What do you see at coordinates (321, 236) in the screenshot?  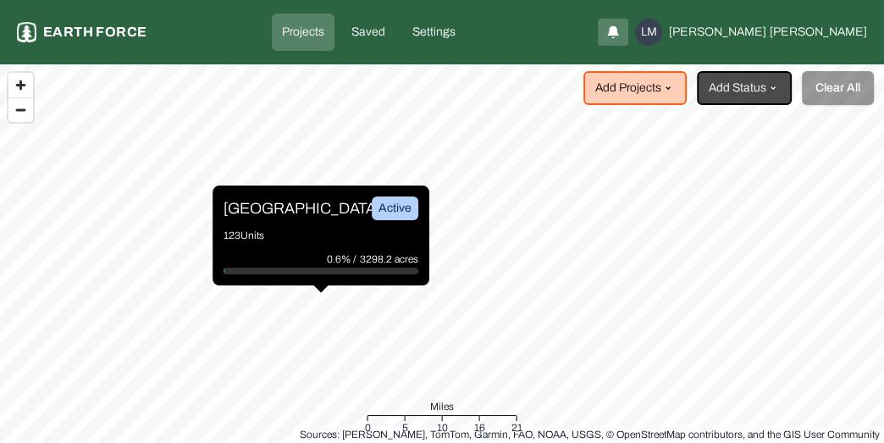 I see `p: 123 Units` at bounding box center [321, 236].